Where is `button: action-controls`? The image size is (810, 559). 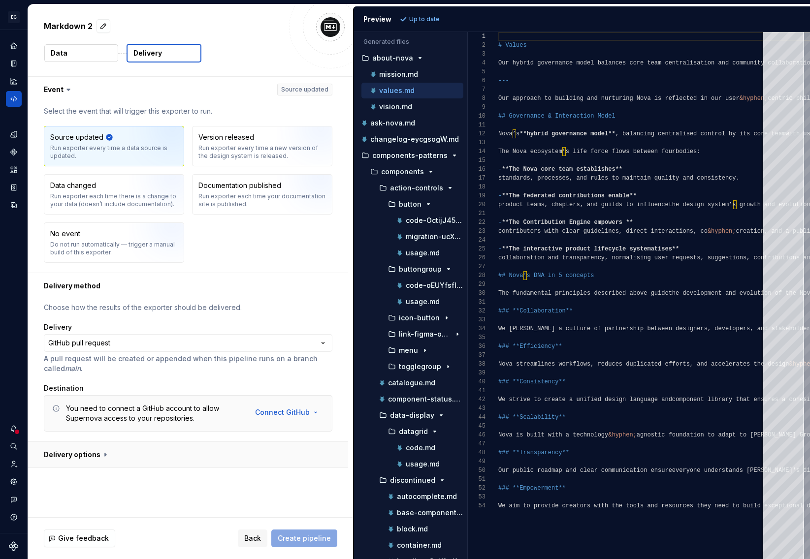 button: action-controls is located at coordinates (414, 188).